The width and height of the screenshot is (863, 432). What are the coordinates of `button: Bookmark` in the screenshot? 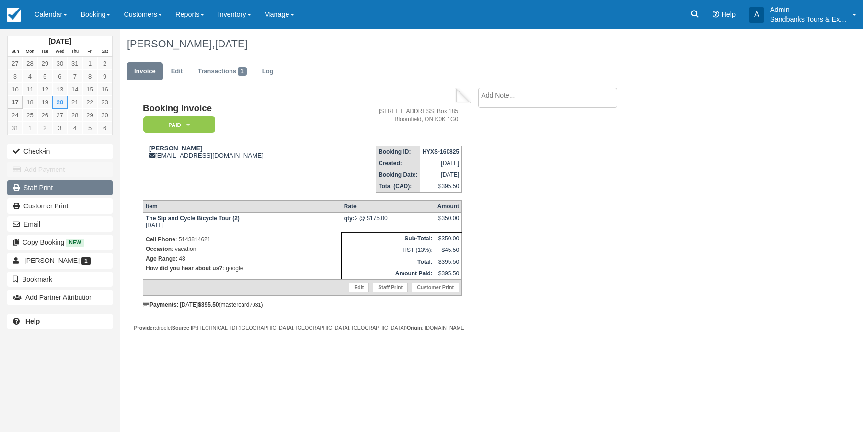 It's located at (60, 279).